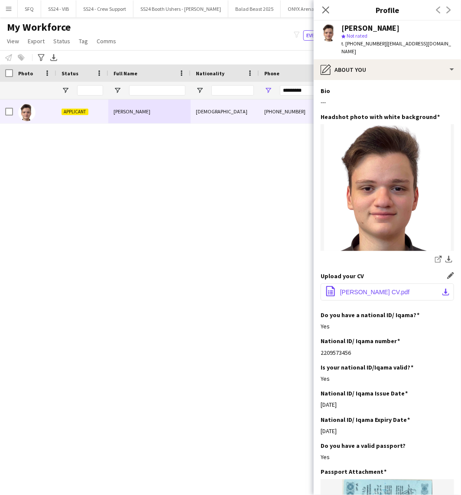  Describe the element at coordinates (75, 112) in the screenshot. I see `span: Applicant` at that location.